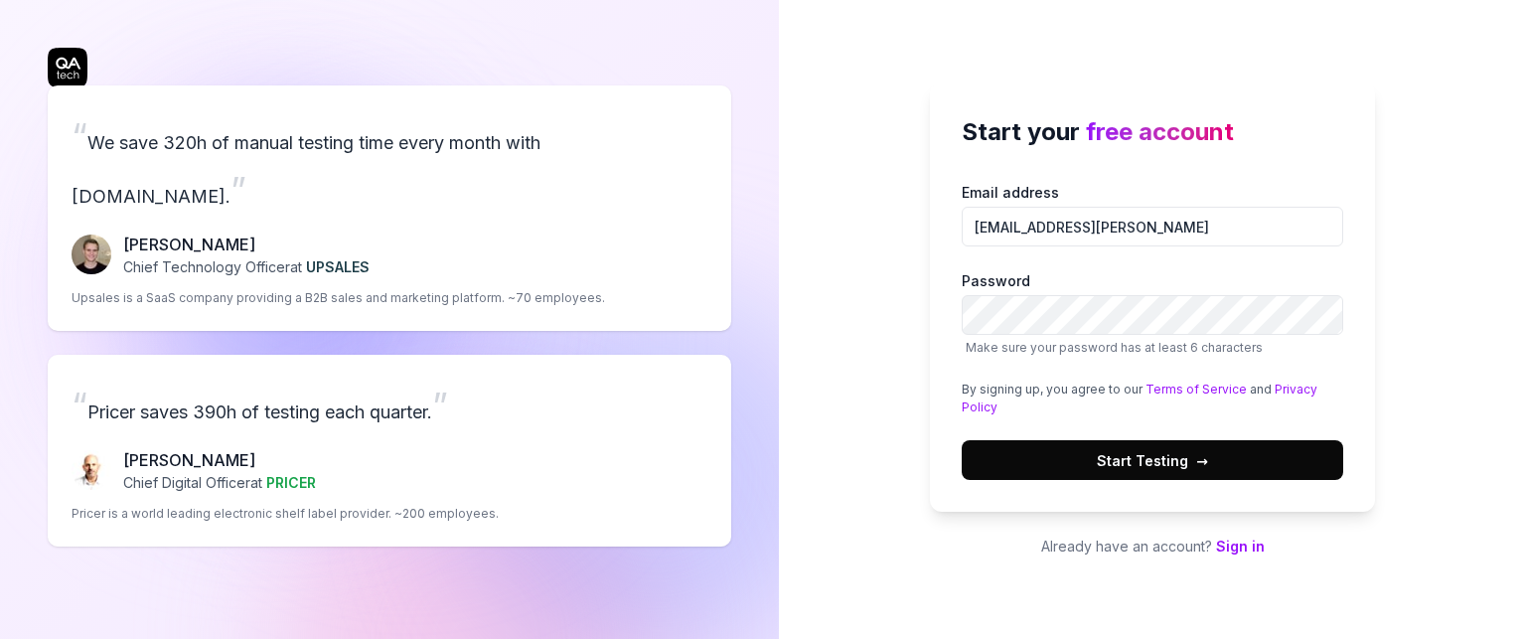 The height and width of the screenshot is (639, 1526). Describe the element at coordinates (1152, 214) in the screenshot. I see `label: Email address` at that location.